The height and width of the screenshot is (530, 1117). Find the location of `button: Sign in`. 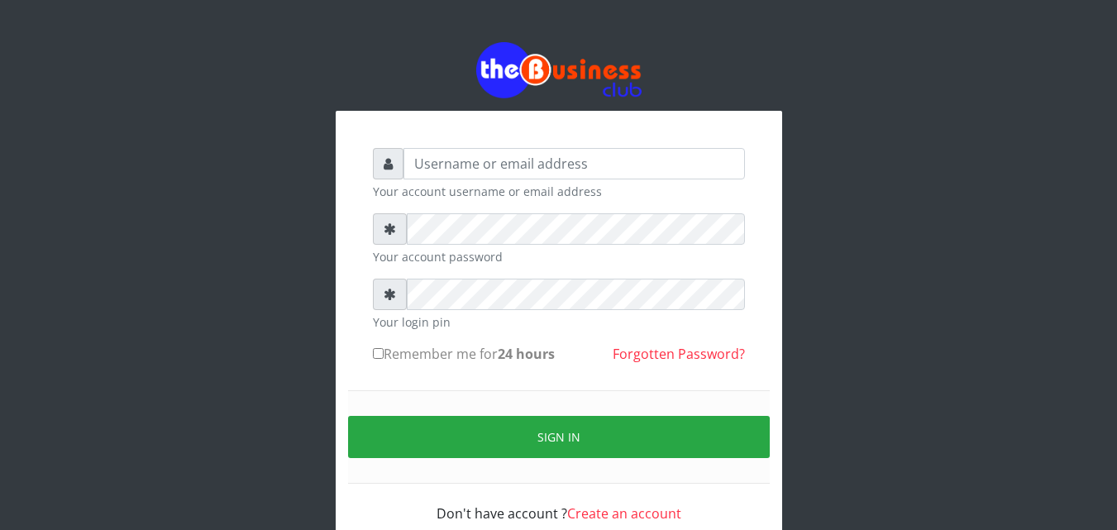

button: Sign in is located at coordinates (559, 437).